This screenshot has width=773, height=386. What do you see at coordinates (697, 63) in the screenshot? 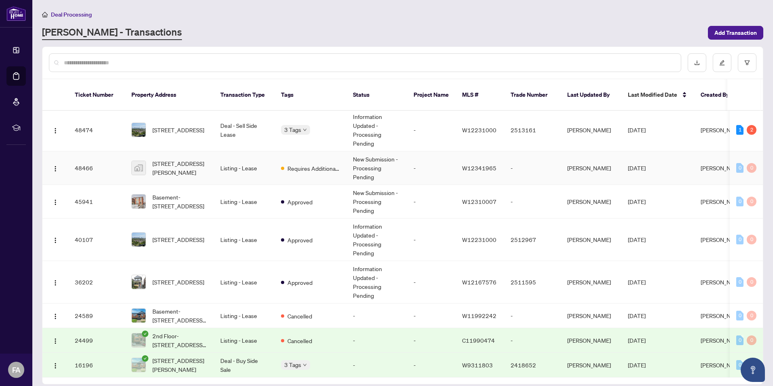
I see `button: download` at bounding box center [697, 63].